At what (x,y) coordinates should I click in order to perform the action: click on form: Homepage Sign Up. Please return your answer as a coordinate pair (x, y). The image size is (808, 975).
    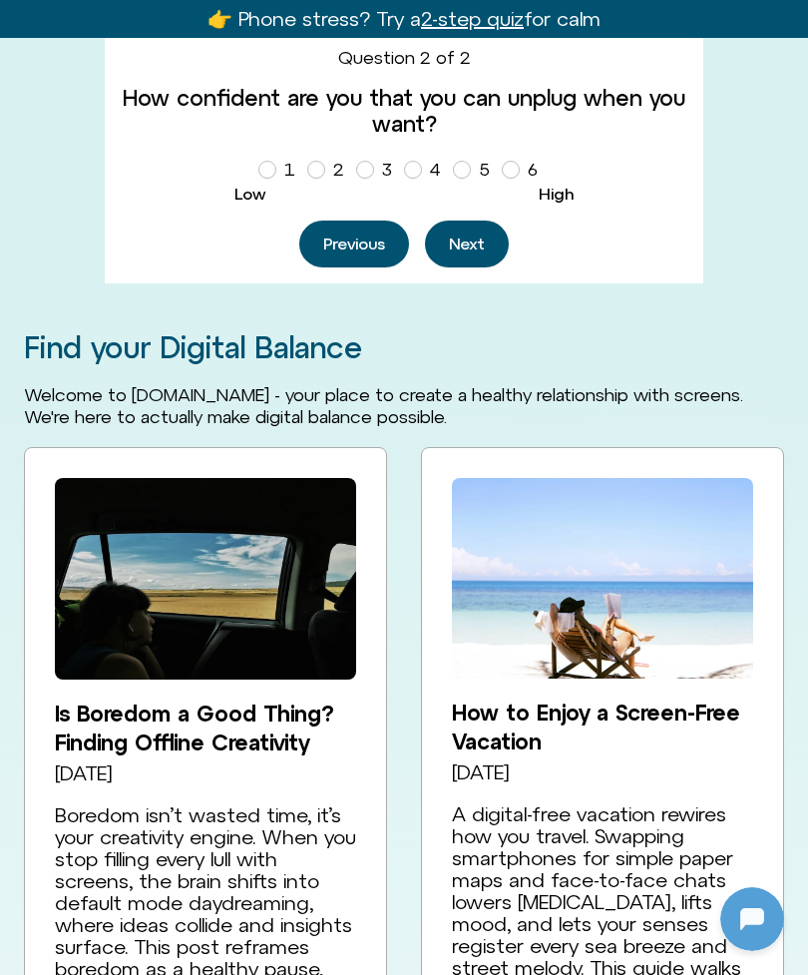
    Looking at the image, I should click on (404, 157).